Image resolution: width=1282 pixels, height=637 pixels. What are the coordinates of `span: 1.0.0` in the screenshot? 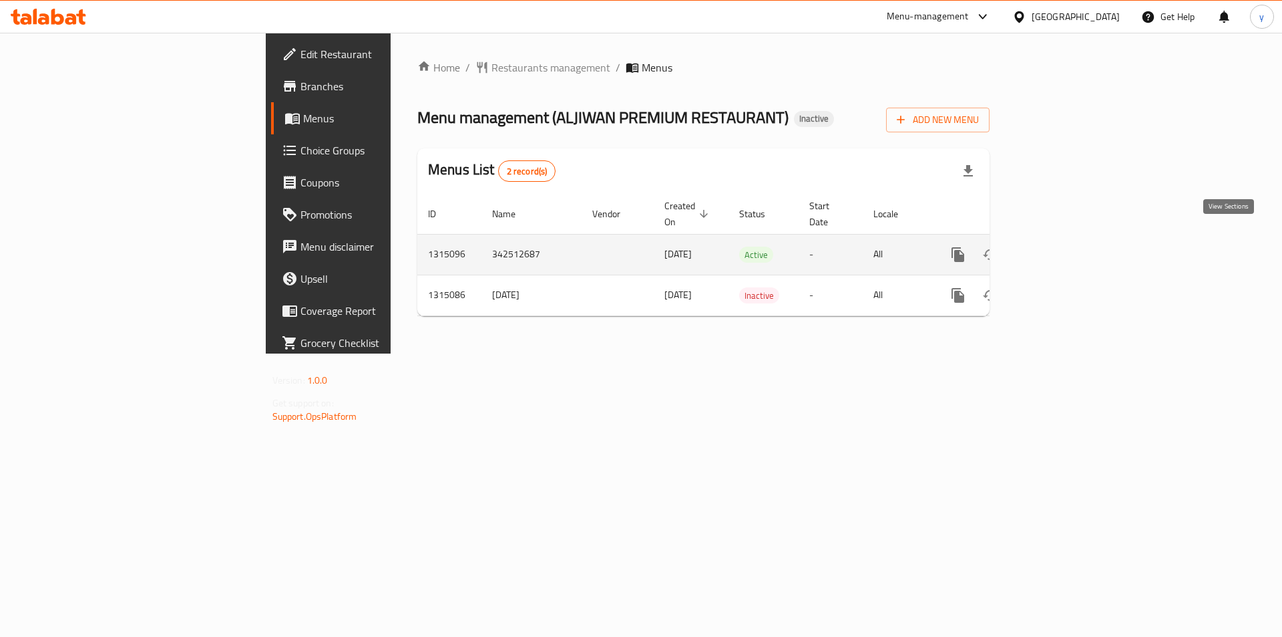 It's located at (317, 380).